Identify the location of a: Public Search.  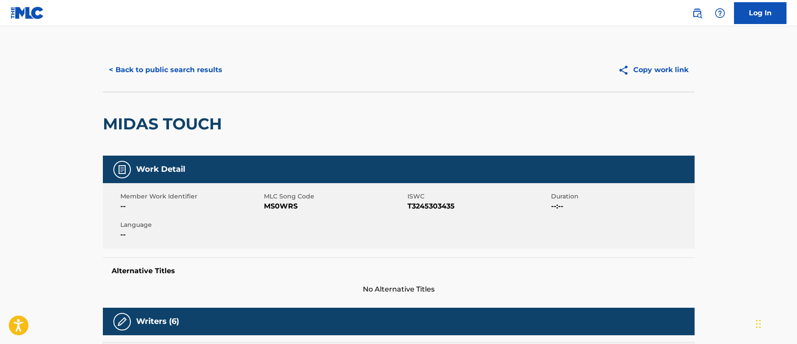
(697, 13).